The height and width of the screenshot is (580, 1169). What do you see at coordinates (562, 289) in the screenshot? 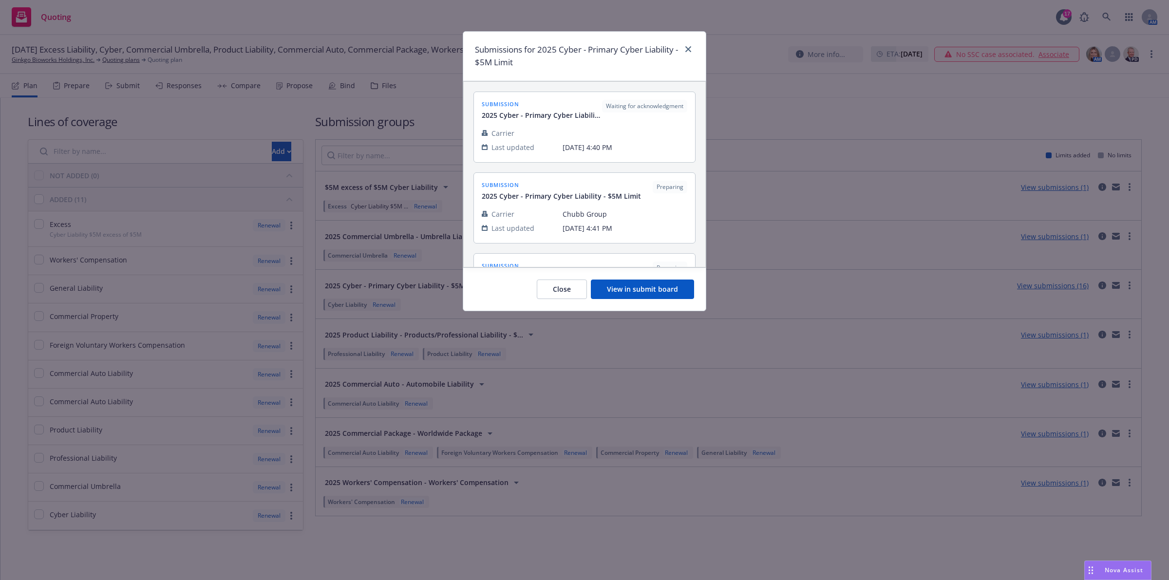
I see `button: Close` at bounding box center [562, 289].